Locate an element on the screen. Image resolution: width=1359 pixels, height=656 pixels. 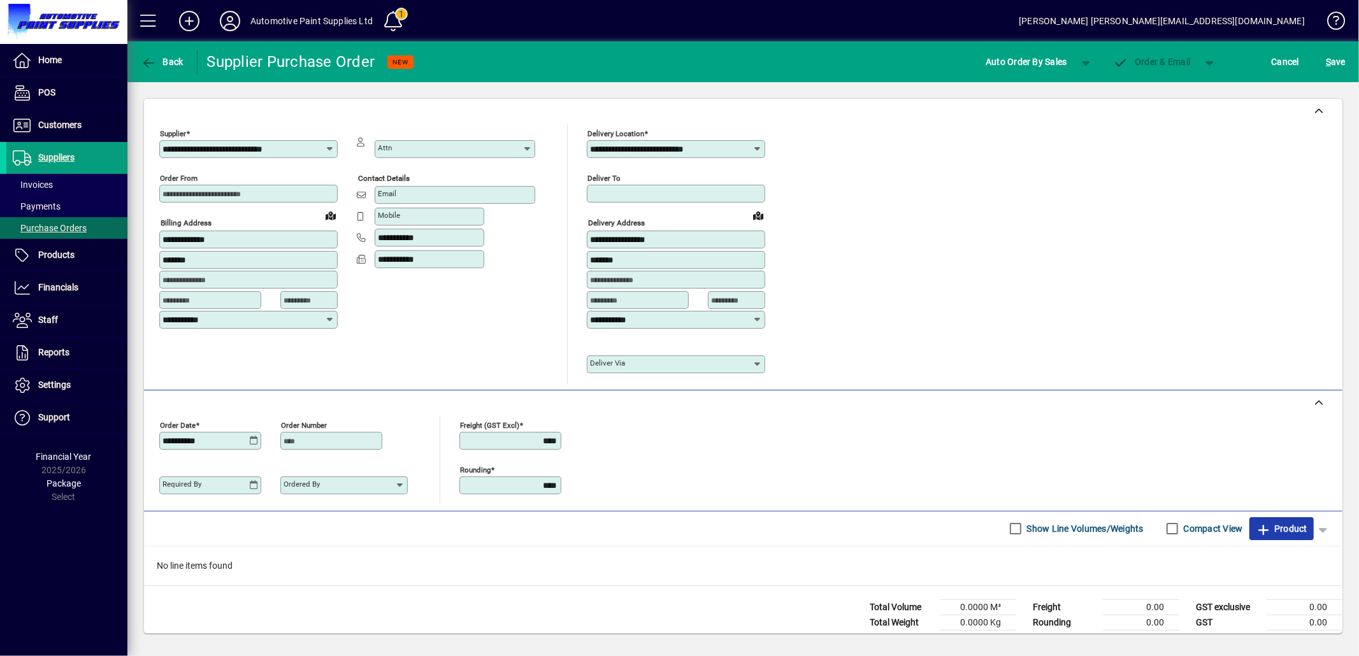
span: Package is located at coordinates (64, 484).